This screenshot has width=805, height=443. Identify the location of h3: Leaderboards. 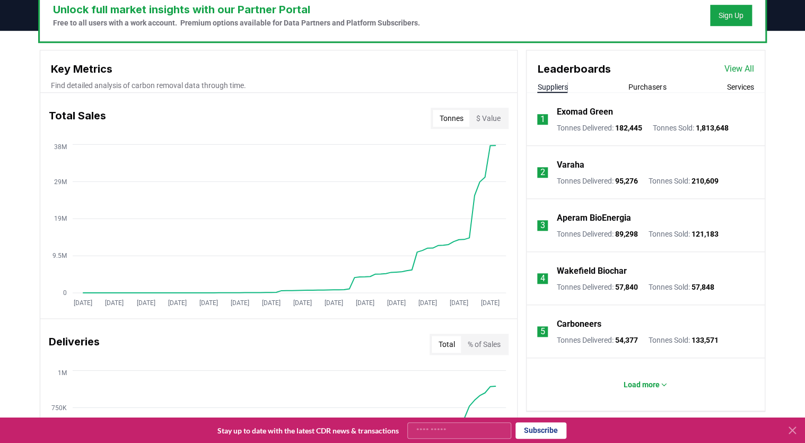
(574, 69).